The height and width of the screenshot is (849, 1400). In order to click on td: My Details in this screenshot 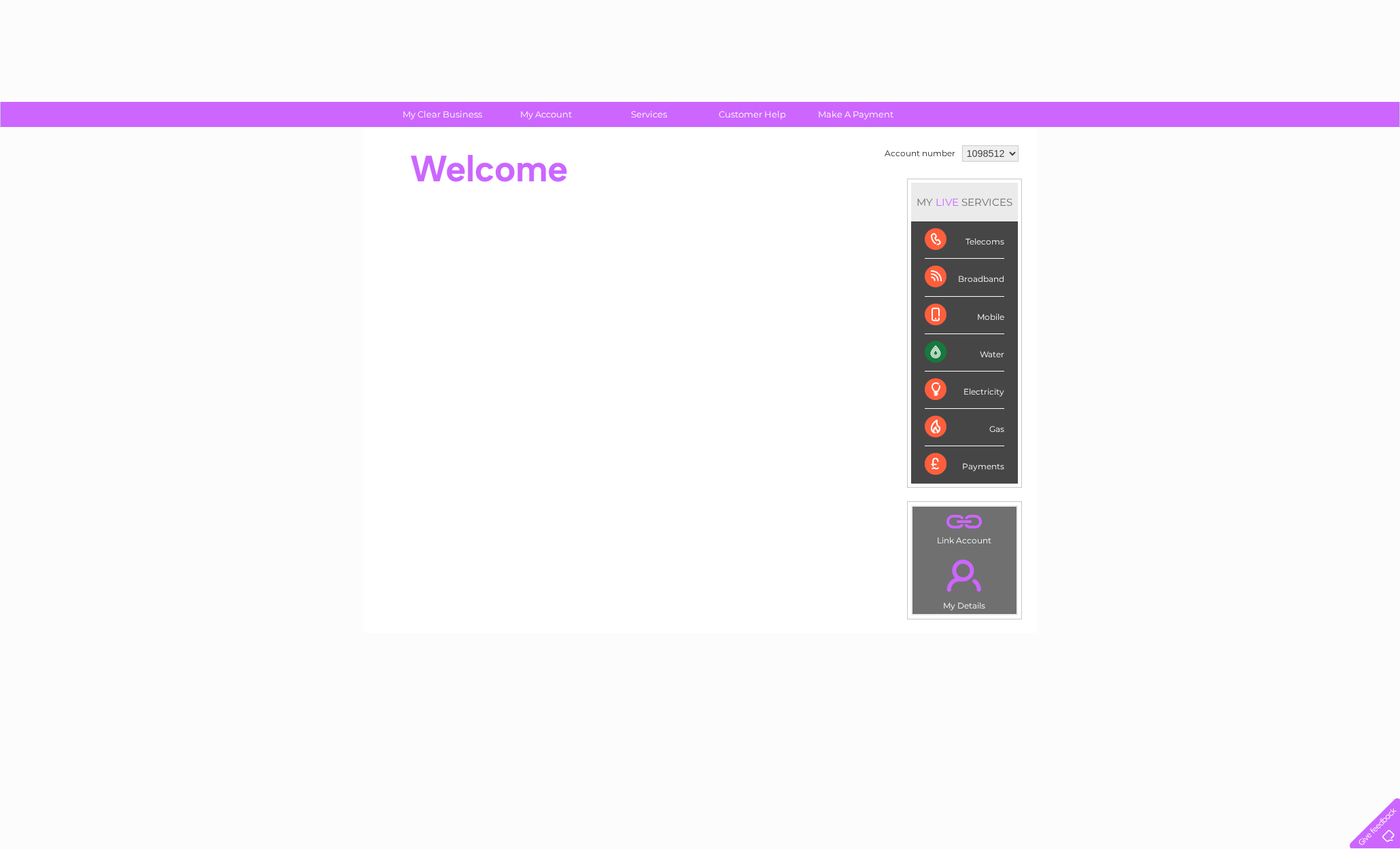, I will do `click(964, 581)`.